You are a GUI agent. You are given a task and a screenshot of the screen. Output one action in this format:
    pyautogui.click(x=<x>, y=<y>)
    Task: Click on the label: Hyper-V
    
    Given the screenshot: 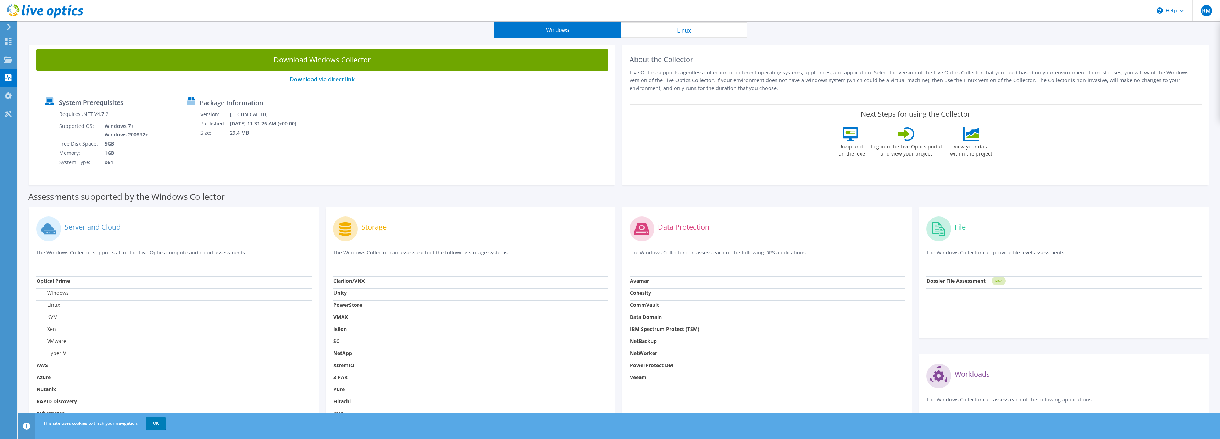 What is the action you would take?
    pyautogui.click(x=51, y=354)
    